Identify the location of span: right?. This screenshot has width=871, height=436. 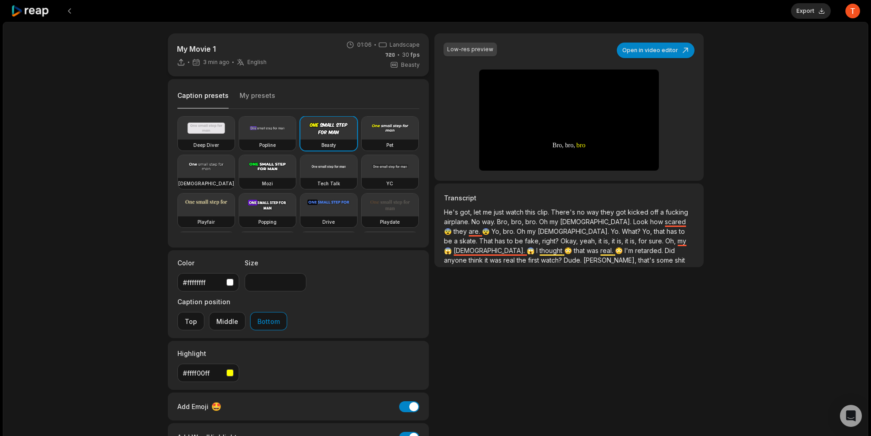
(551, 241).